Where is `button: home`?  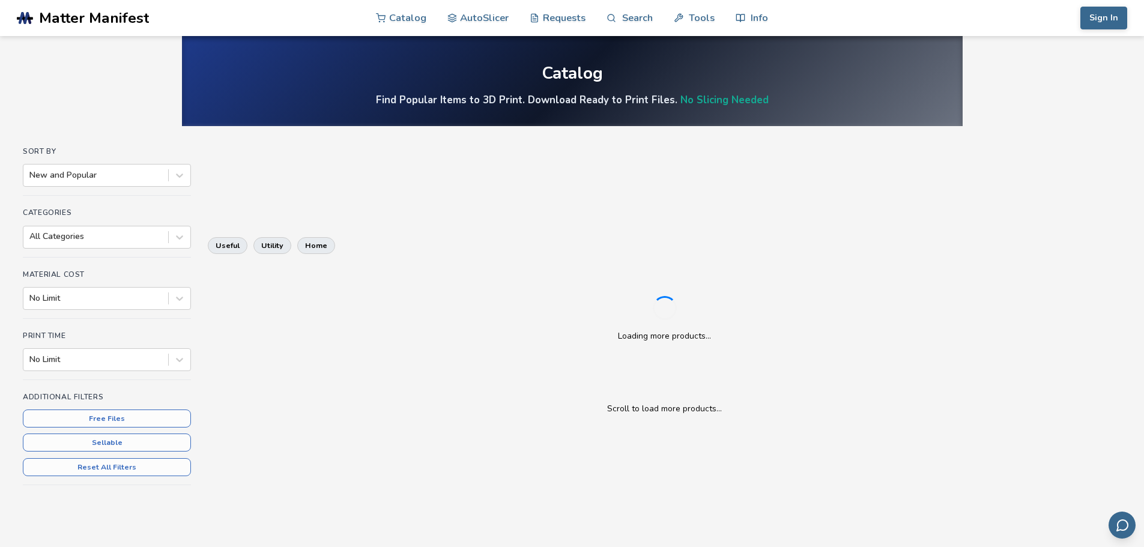 button: home is located at coordinates (316, 246).